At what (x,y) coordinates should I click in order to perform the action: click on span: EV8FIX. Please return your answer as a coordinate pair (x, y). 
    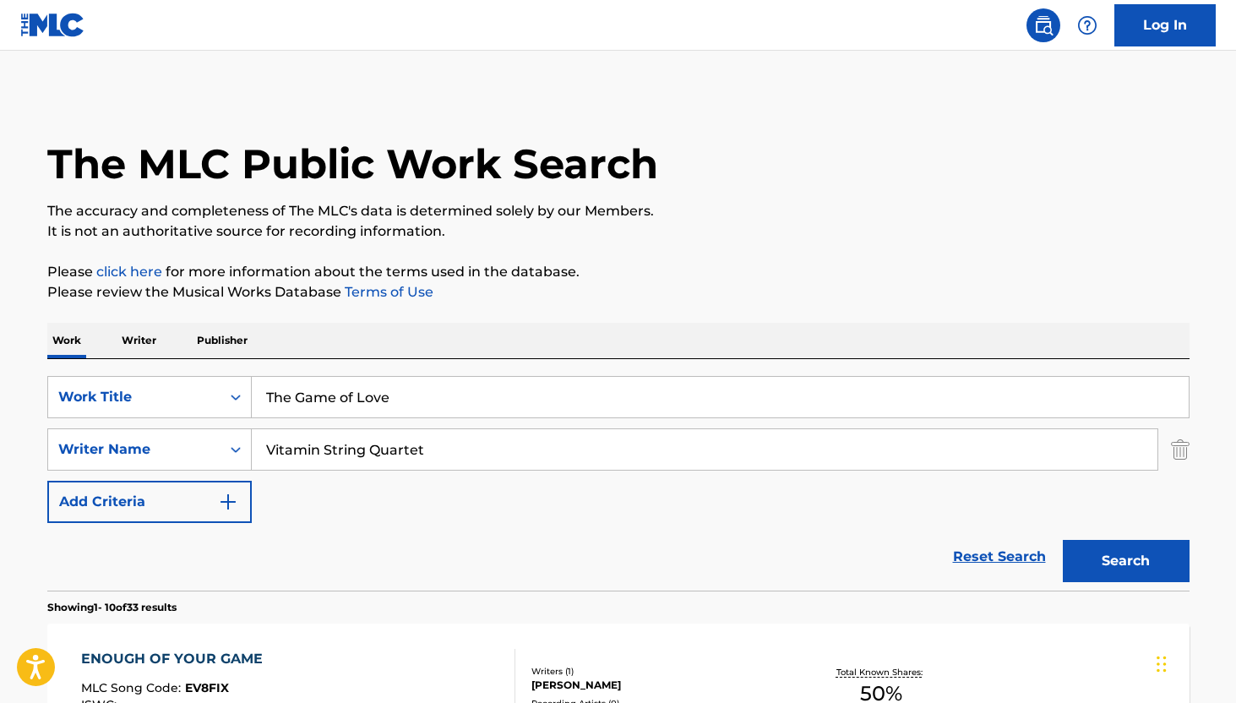
    Looking at the image, I should click on (207, 687).